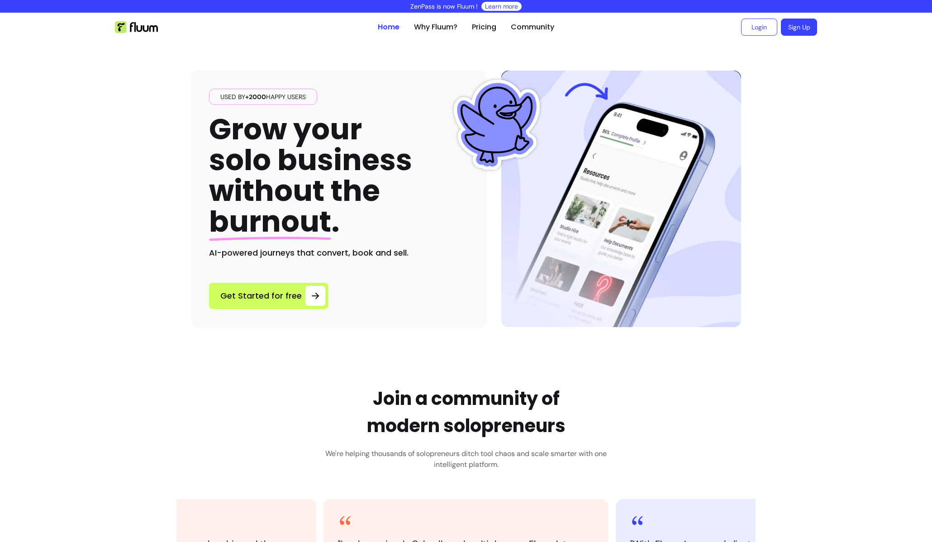 The image size is (932, 542). What do you see at coordinates (621, 199) in the screenshot?
I see `img: Hero` at bounding box center [621, 199].